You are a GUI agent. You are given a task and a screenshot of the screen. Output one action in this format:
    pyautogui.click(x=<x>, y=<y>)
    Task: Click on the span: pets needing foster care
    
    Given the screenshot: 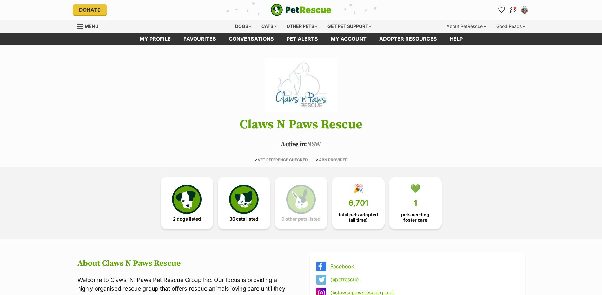 What is the action you would take?
    pyautogui.click(x=416, y=217)
    